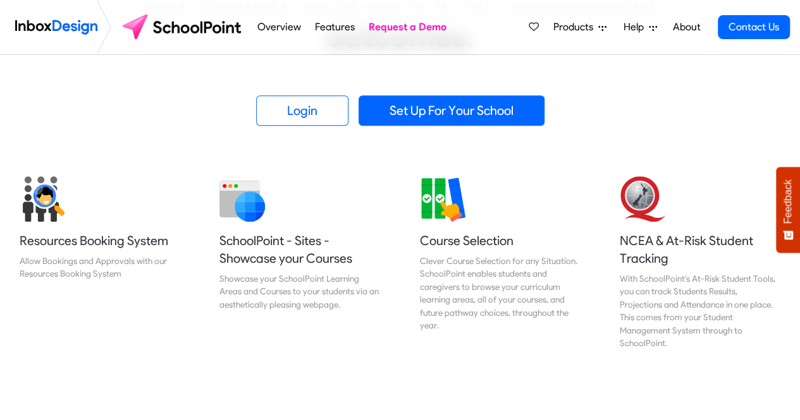  I want to click on a: Login, so click(302, 111).